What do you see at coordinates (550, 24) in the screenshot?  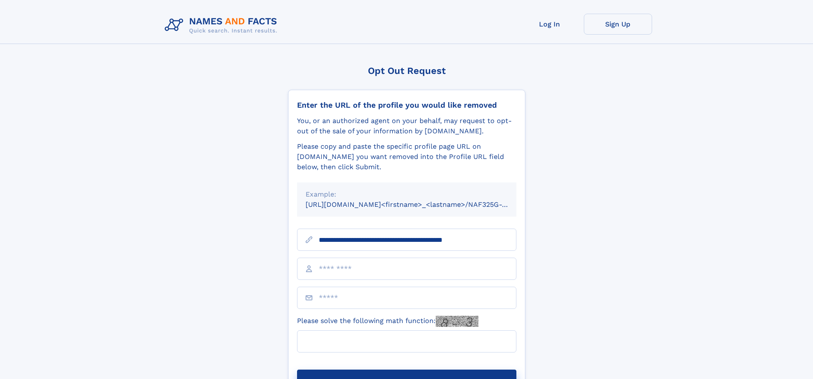 I see `a: Log In` at bounding box center [550, 24].